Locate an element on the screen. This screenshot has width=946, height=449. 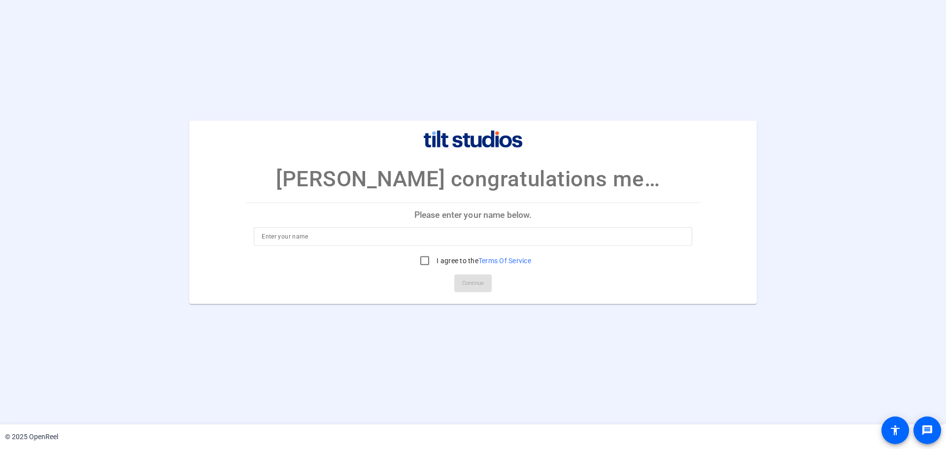
label: I agree to the is located at coordinates (483, 261).